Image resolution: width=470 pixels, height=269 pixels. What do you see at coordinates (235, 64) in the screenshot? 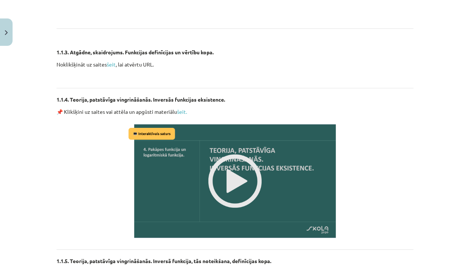
I see `p: Noklikšķināt uz saites , lai atvērtu URL.` at bounding box center [235, 64].